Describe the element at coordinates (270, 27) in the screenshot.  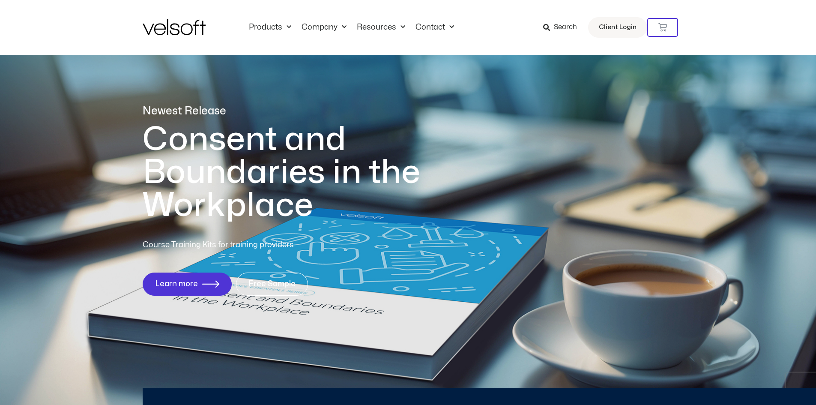
I see `a: ProductsMenu Toggle` at that location.